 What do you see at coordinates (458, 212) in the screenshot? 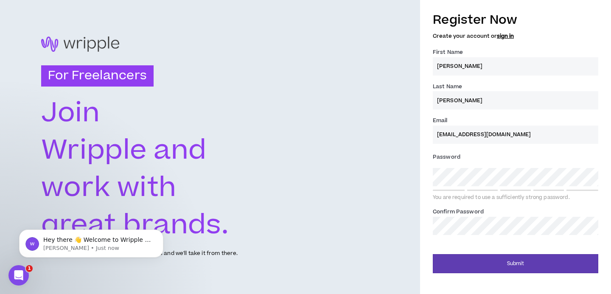
I see `label: Confirm Password` at bounding box center [458, 212].